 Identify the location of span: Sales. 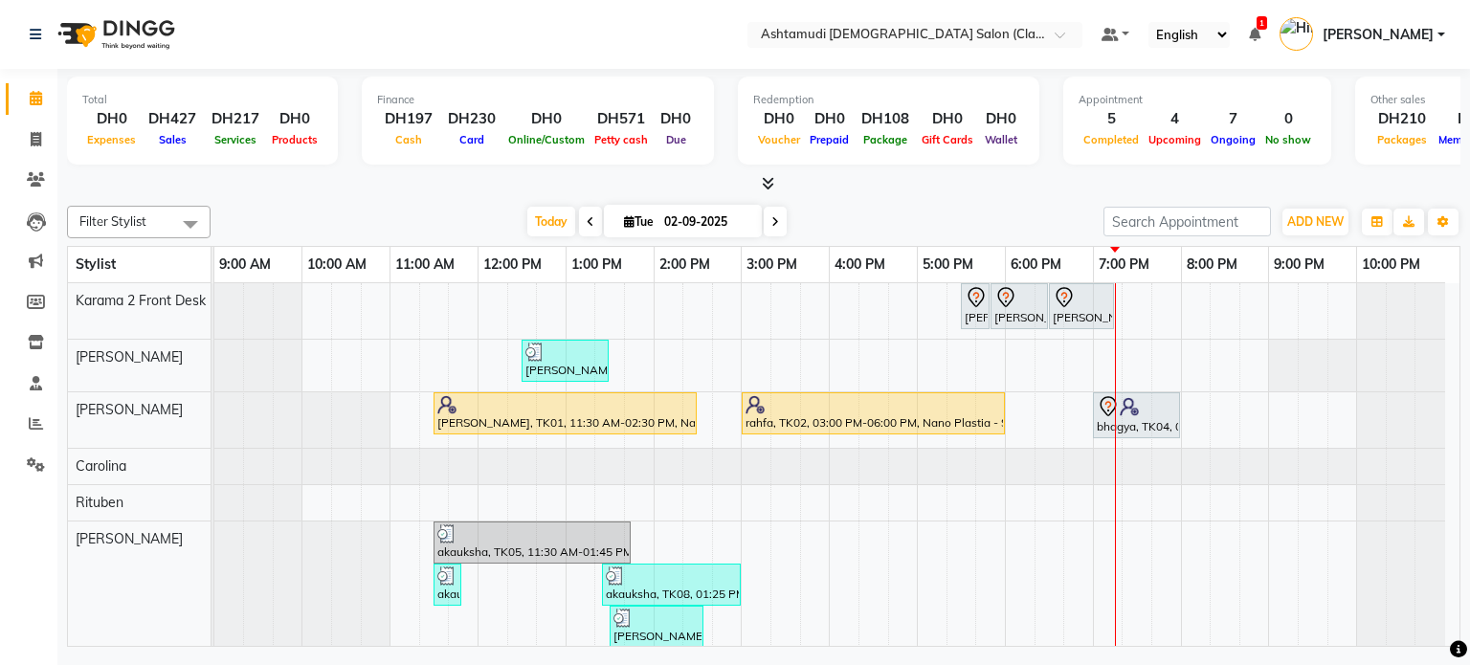
(172, 140).